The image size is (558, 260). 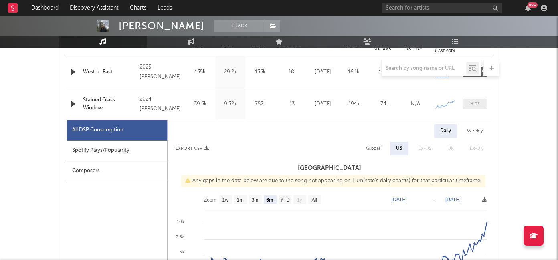 What do you see at coordinates (117, 171) in the screenshot?
I see `div: Composers` at bounding box center [117, 171].